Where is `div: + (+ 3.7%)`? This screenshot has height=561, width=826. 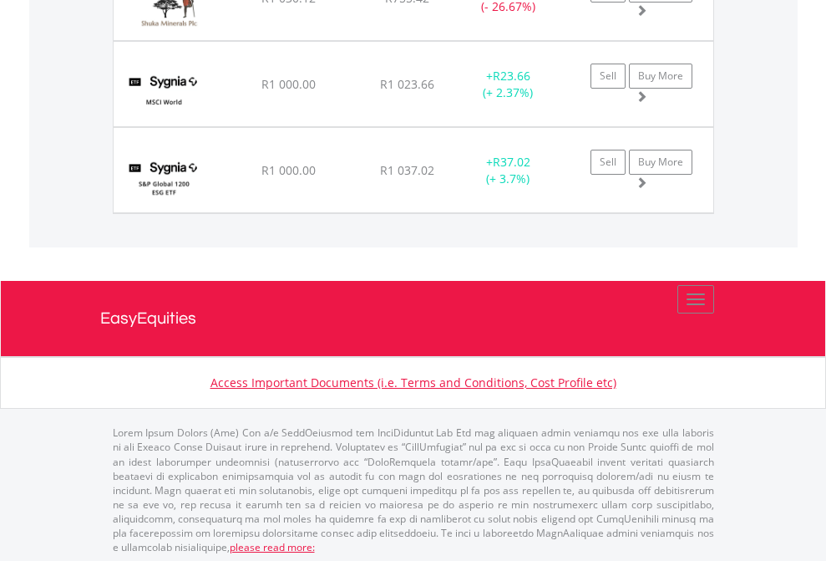
div: + (+ 3.7%) is located at coordinates (508, 170).